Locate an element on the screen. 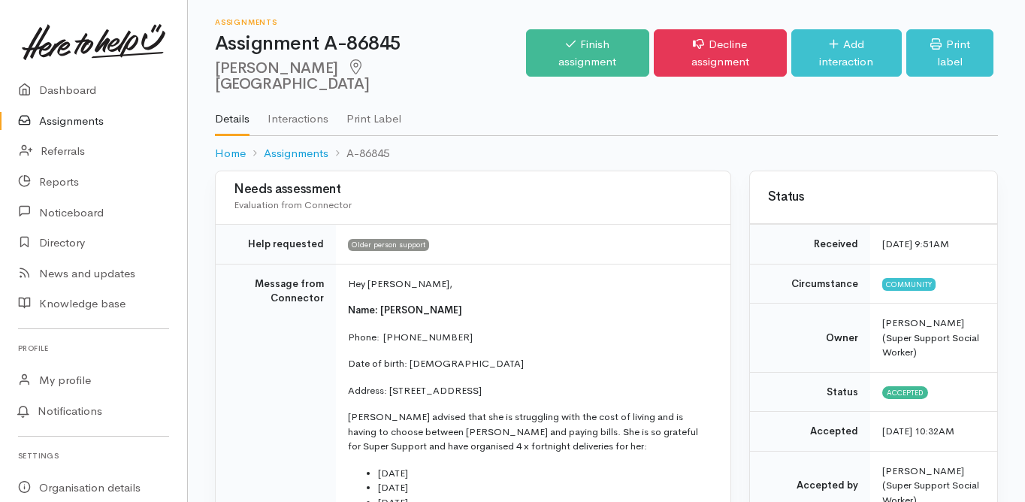 The height and width of the screenshot is (502, 1025). a: Interactions is located at coordinates (297, 113).